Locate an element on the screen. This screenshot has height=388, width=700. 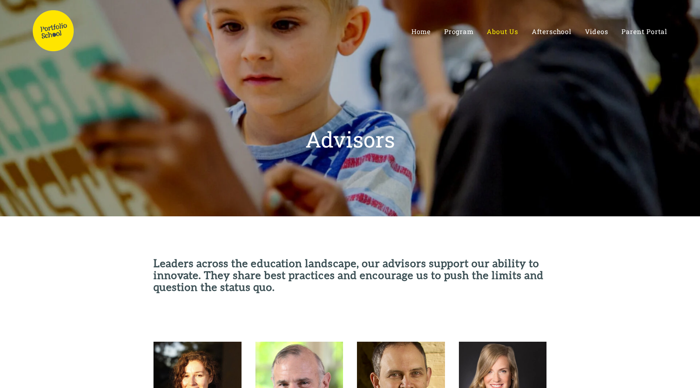
a: Parent Portal is located at coordinates (644, 31).